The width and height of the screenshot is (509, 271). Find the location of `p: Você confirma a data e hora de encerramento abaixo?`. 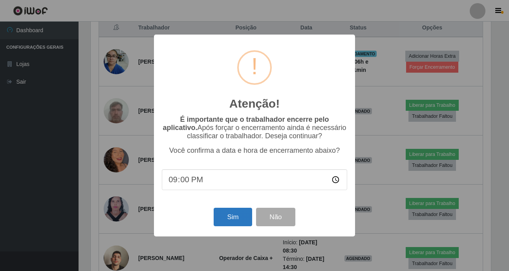

p: Você confirma a data e hora de encerramento abaixo? is located at coordinates (255, 150).